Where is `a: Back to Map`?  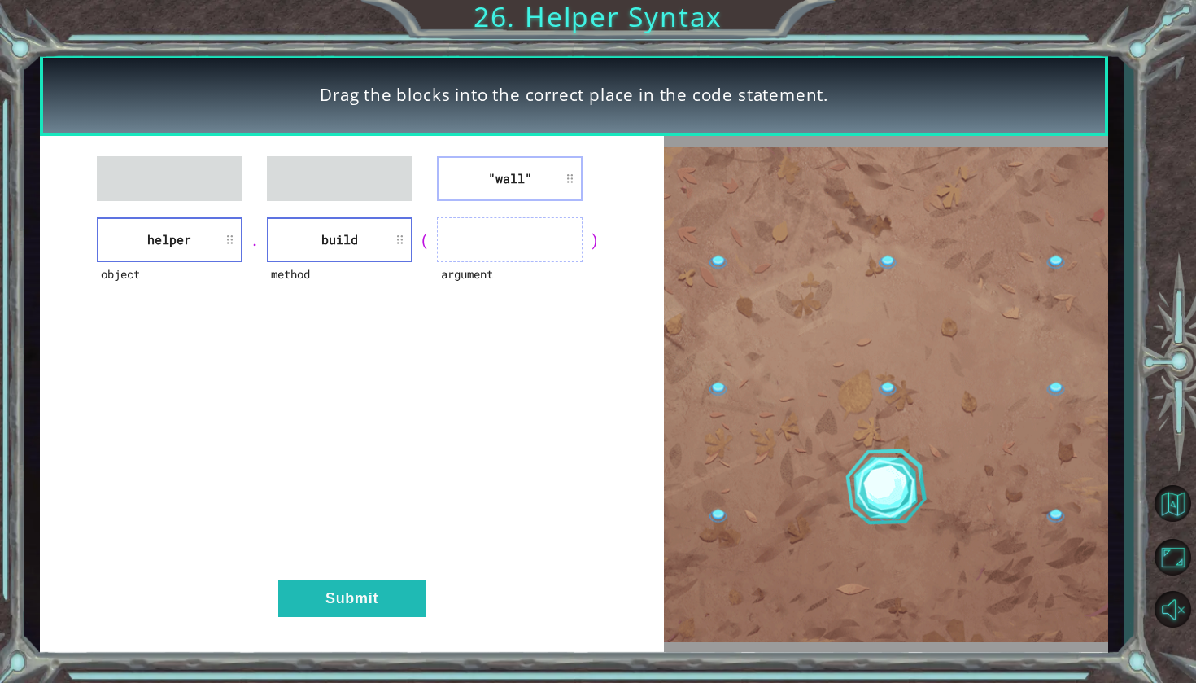 a: Back to Map is located at coordinates (1173, 504).